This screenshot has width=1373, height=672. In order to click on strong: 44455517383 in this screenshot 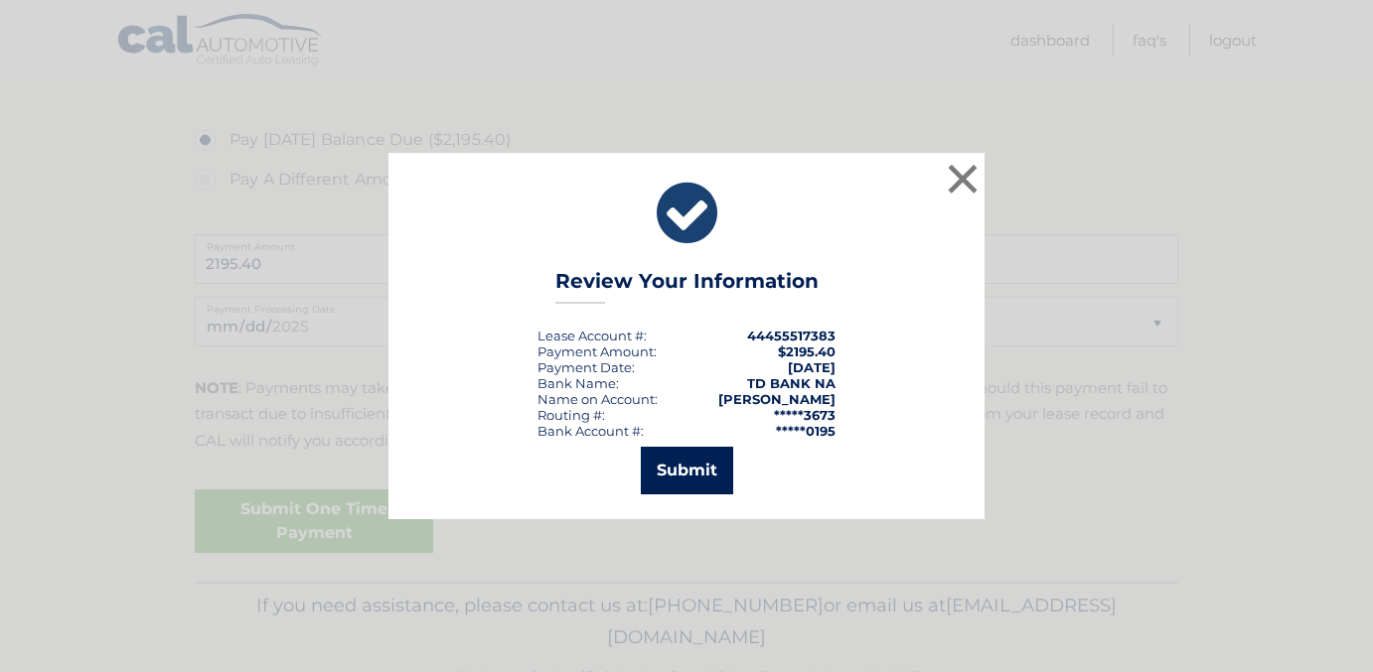, I will do `click(791, 336)`.